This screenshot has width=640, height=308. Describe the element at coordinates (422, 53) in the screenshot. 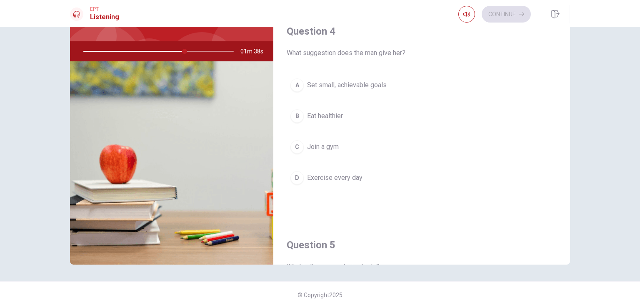

I see `span: What suggestion does the man give her?` at that location.